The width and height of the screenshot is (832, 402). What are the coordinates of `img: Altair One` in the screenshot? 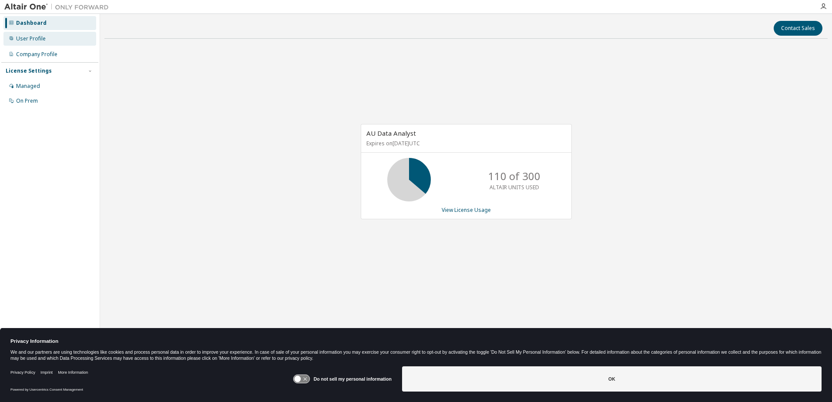 It's located at (59, 7).